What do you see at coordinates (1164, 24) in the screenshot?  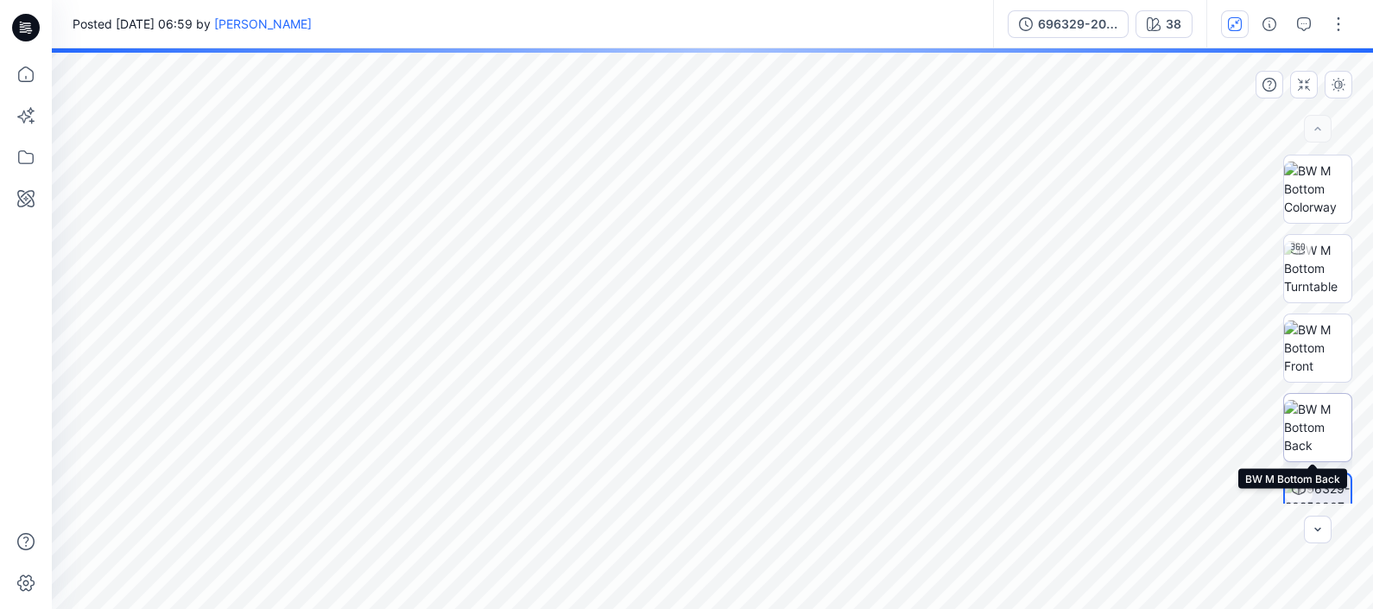 I see `button: 38` at bounding box center [1164, 24].